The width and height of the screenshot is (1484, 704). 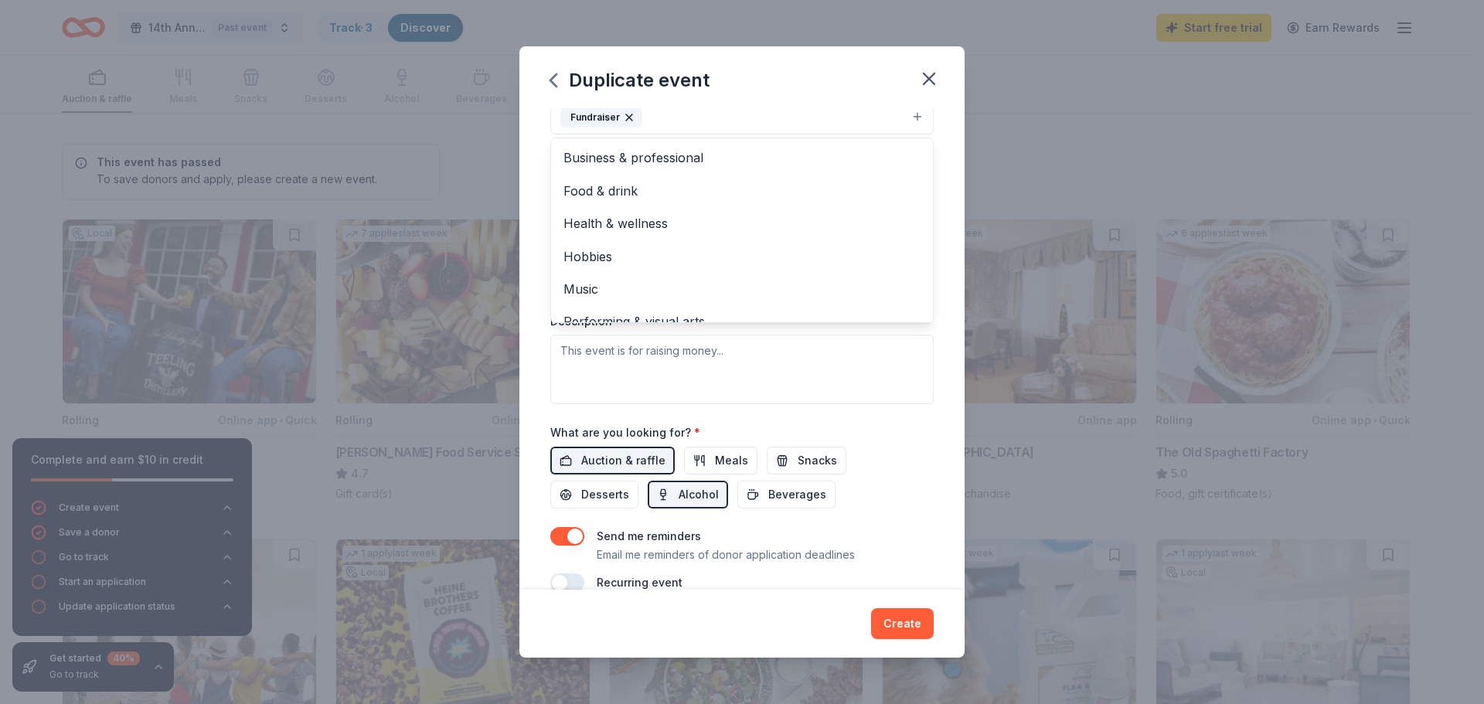 What do you see at coordinates (742, 158) in the screenshot?
I see `span: Business & professional` at bounding box center [742, 158].